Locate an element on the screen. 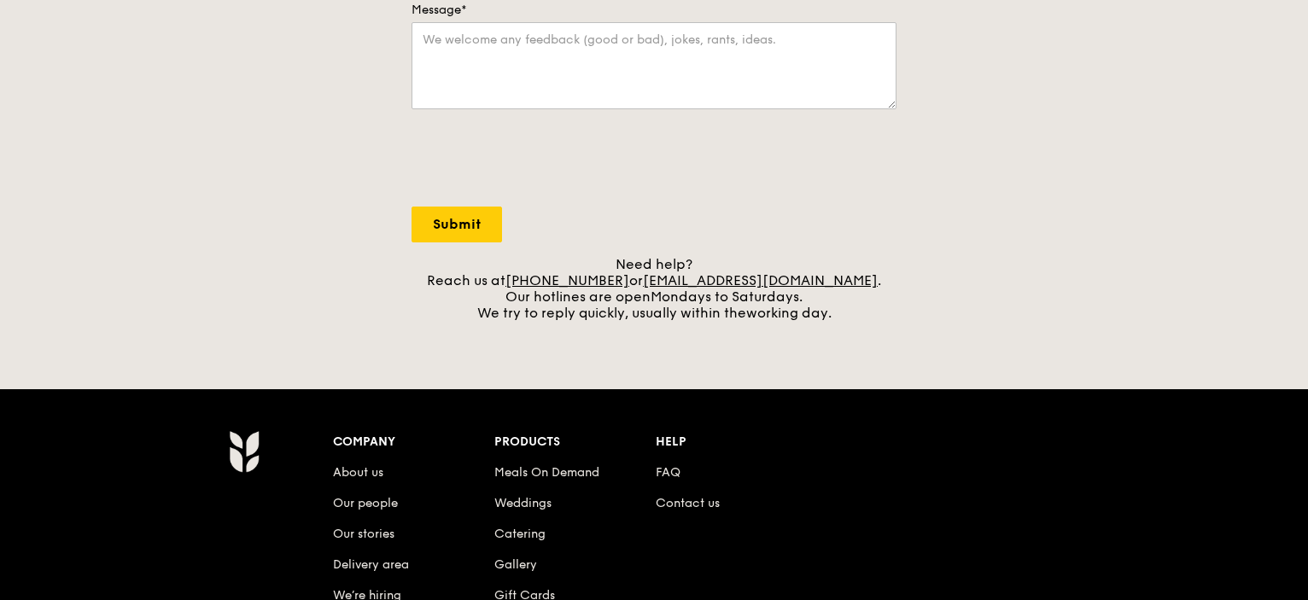 The height and width of the screenshot is (600, 1308). a: About us is located at coordinates (358, 472).